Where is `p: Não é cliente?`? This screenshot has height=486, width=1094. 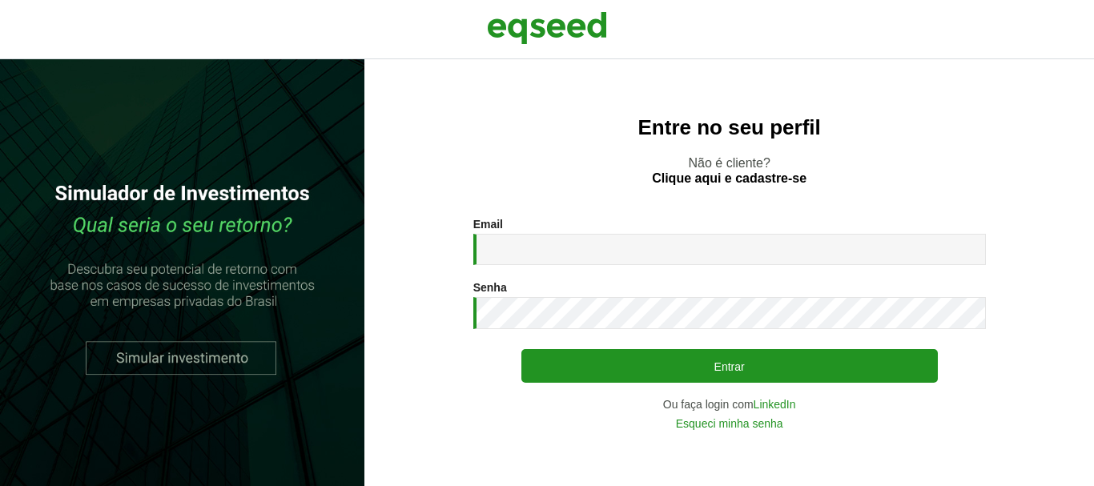
p: Não é cliente? is located at coordinates (729, 171).